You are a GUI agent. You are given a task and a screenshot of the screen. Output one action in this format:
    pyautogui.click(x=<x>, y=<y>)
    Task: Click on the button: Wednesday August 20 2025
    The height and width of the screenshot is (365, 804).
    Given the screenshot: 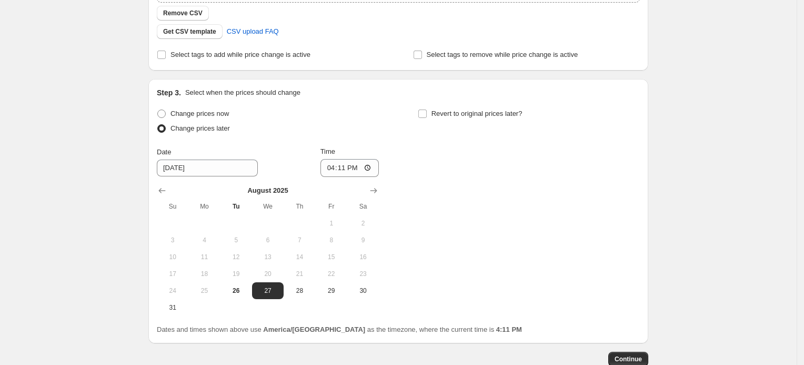 What is the action you would take?
    pyautogui.click(x=268, y=274)
    